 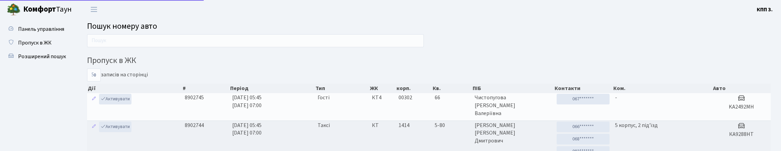 What do you see at coordinates (122, 26) in the screenshot?
I see `span: Пошук номеру авто` at bounding box center [122, 26].